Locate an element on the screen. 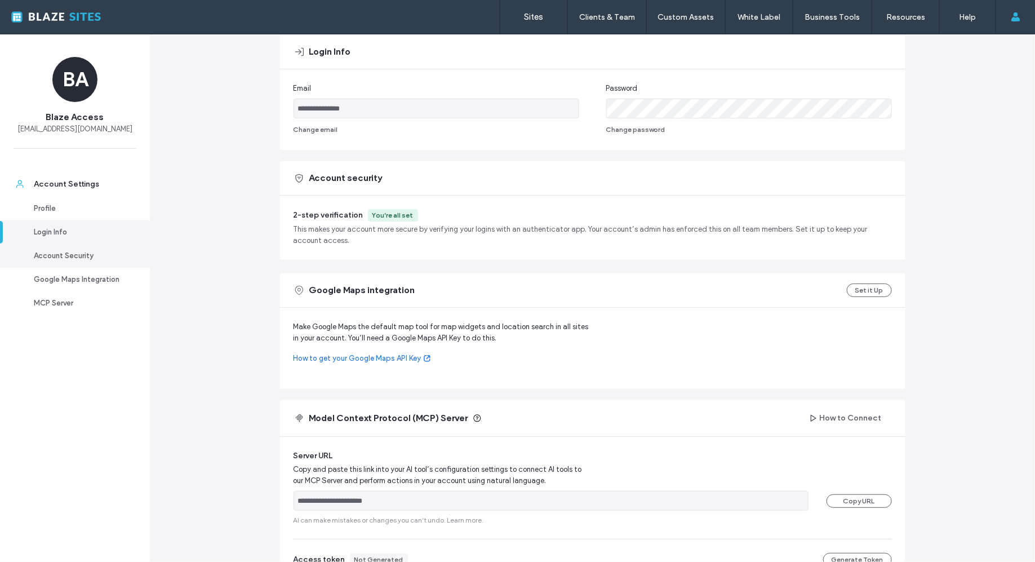  span: This makes your account more secure by verifying your logins with an authenticator app. Your acco... is located at coordinates (593, 235).